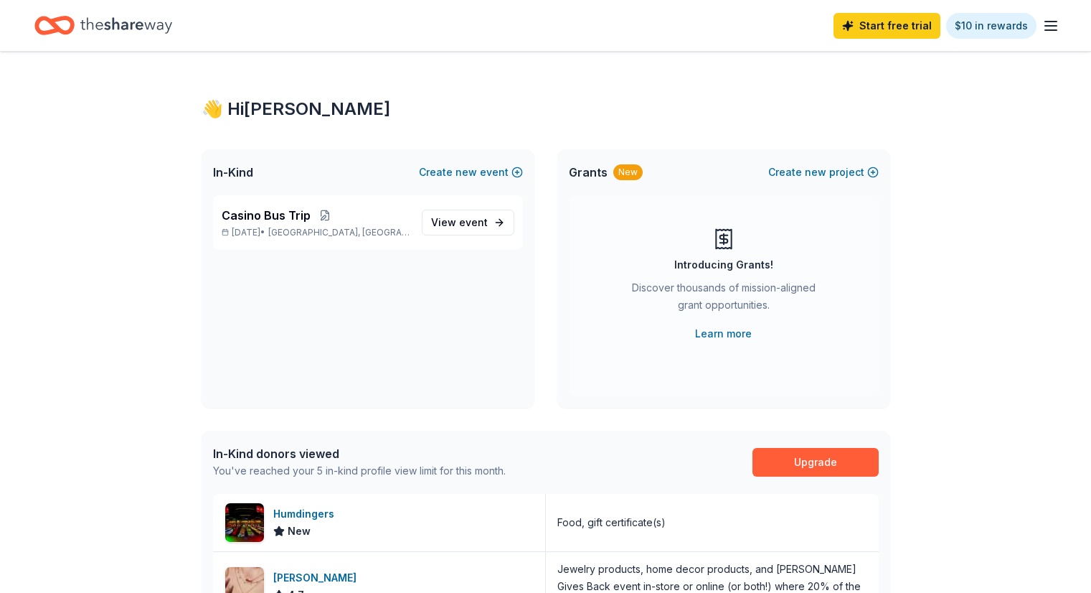  Describe the element at coordinates (266, 215) in the screenshot. I see `span: Casino Bus Trip` at that location.